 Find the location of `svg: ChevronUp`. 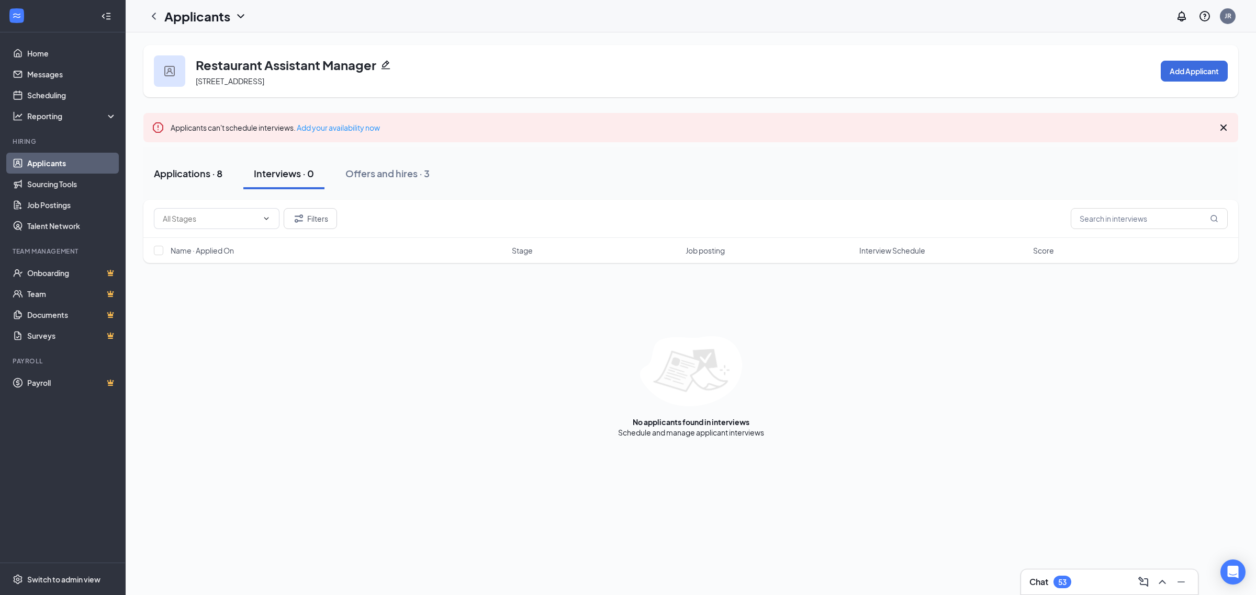

svg: ChevronUp is located at coordinates (1162, 582).